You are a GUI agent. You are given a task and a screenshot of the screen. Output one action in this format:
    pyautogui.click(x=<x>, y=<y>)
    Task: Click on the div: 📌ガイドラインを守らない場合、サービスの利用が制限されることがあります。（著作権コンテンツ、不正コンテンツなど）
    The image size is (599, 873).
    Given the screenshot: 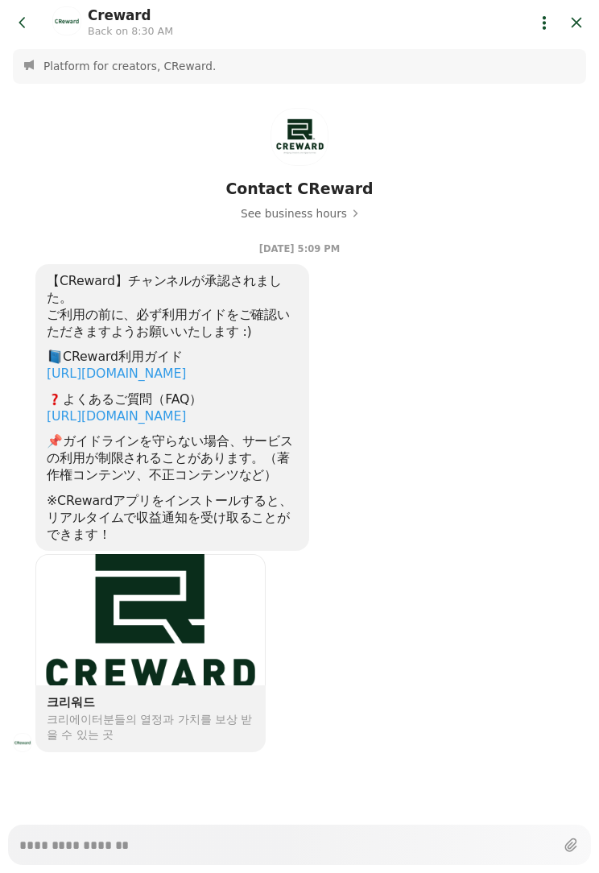 What is the action you would take?
    pyautogui.click(x=172, y=457)
    